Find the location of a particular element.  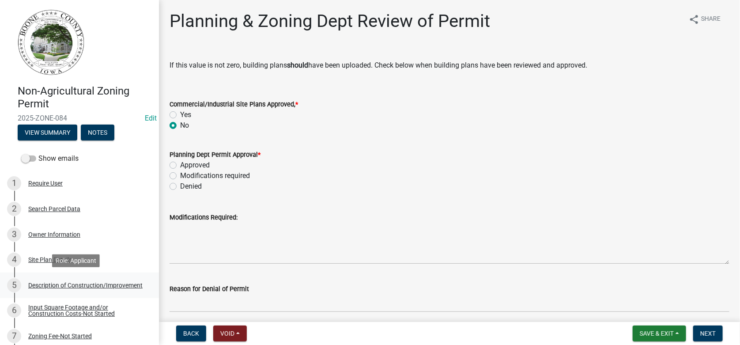

div: 7 is located at coordinates (14, 336).